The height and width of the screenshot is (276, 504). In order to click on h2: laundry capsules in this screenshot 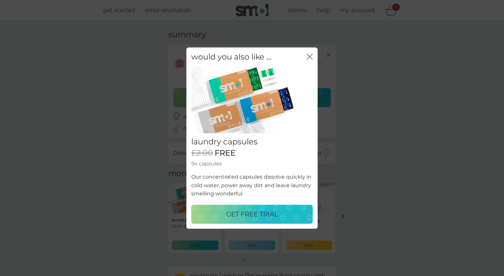, I will do `click(252, 142)`.